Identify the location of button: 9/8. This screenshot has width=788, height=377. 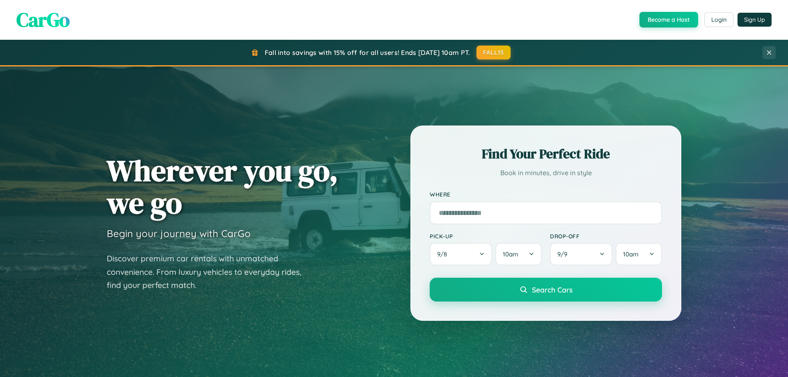
(461, 254).